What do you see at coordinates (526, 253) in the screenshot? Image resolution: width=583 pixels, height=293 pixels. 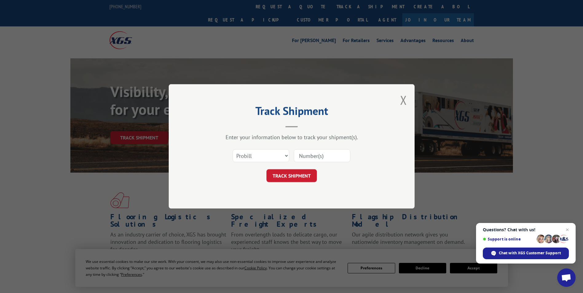 I see `div: Chat with XGS Customer Support` at bounding box center [526, 253].